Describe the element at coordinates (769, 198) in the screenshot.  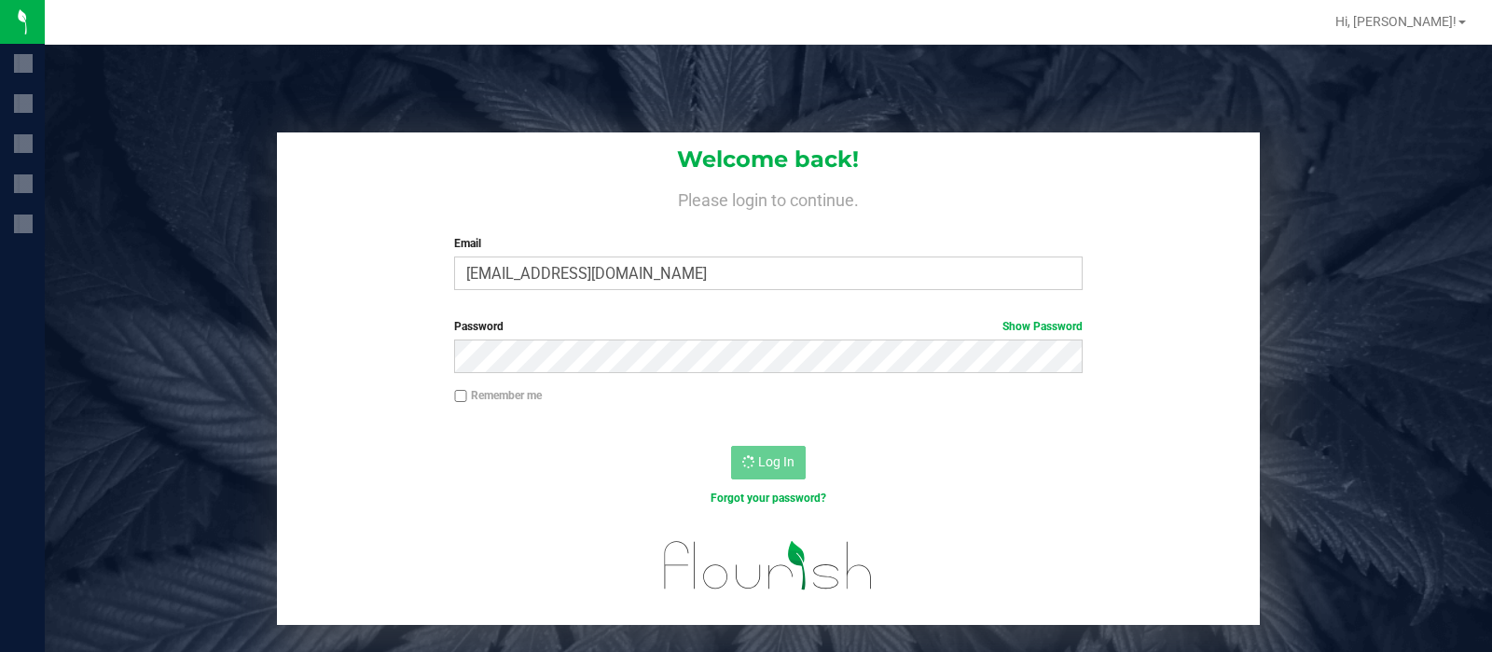
I see `h4: Please login to continue.` at that location.